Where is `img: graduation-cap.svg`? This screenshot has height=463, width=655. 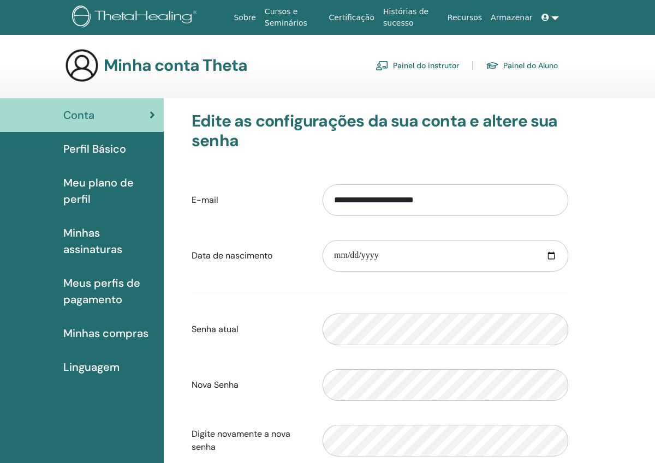
img: graduation-cap.svg is located at coordinates (492, 65).